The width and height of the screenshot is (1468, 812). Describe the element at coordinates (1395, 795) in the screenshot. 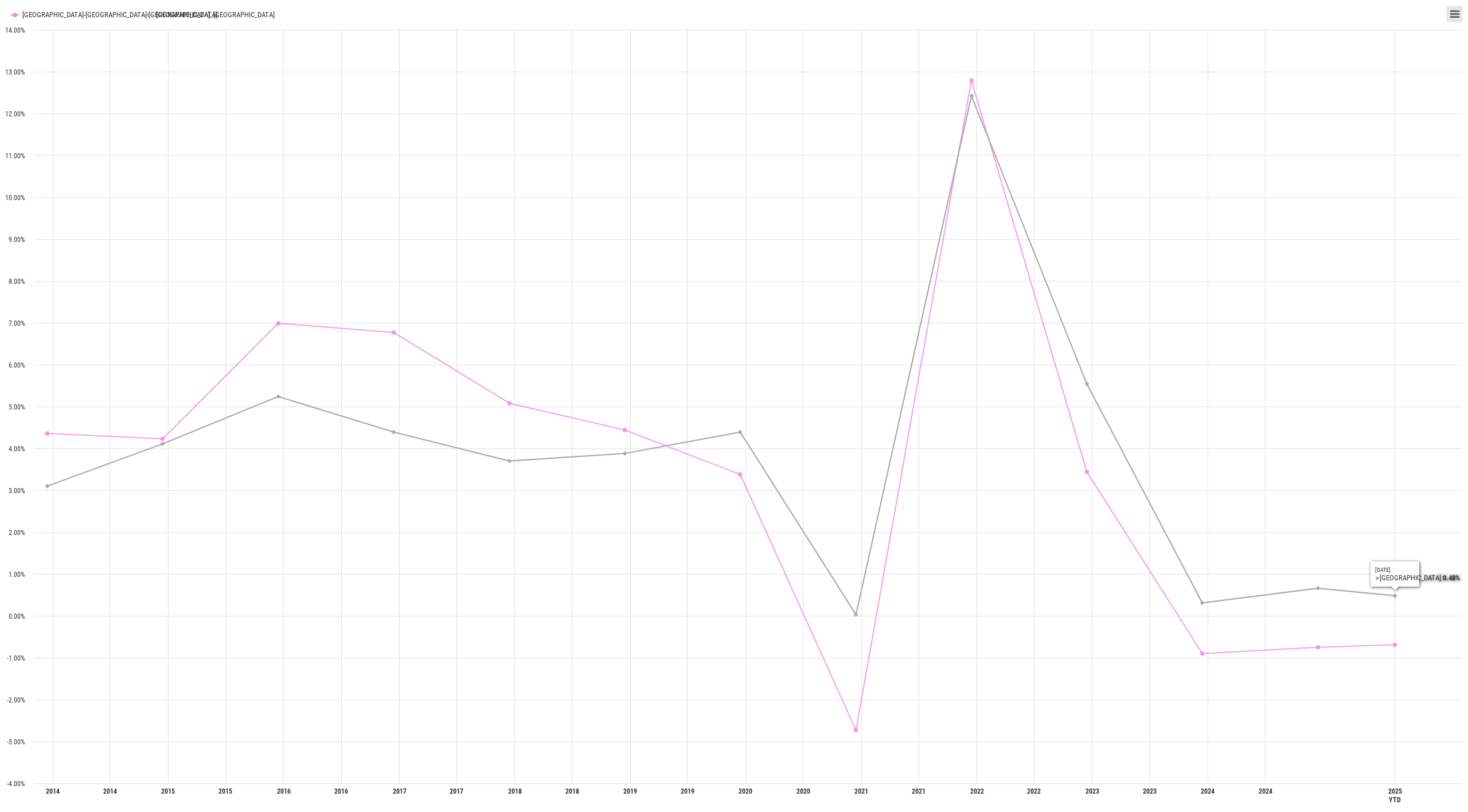

I see `text: 2025 YTD` at that location.